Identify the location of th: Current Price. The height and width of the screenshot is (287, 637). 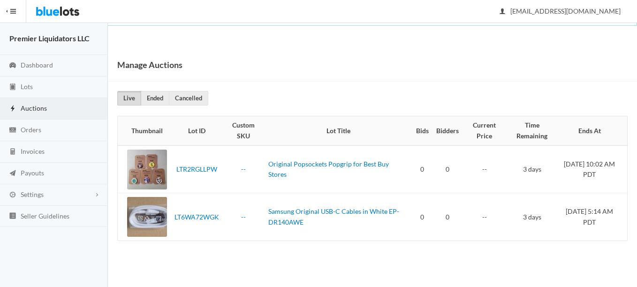
(485, 131).